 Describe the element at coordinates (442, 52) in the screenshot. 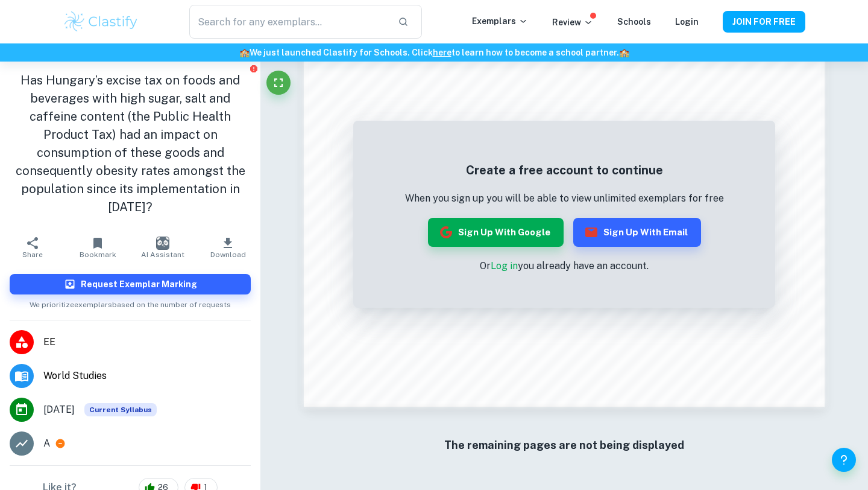

I see `a: here` at that location.